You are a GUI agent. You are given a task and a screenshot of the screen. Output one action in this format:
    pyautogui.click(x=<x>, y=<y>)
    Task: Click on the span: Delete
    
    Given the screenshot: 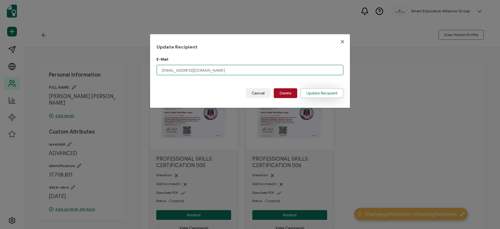 What is the action you would take?
    pyautogui.click(x=286, y=93)
    